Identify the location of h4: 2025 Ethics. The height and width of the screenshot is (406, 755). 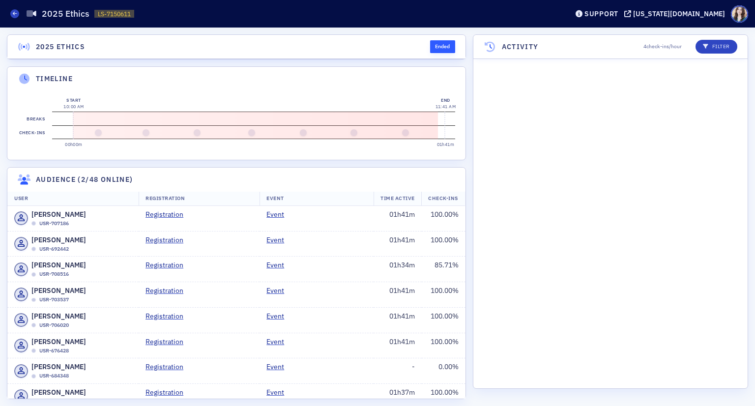
(60, 47).